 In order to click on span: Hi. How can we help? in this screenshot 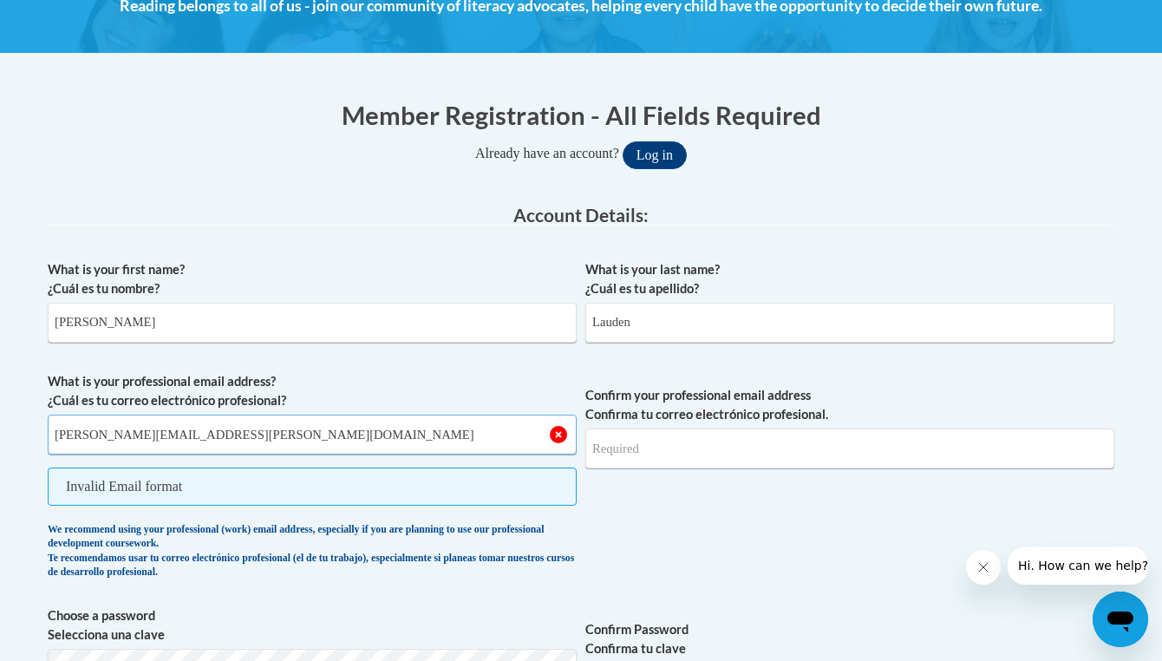, I will do `click(75, 19)`.